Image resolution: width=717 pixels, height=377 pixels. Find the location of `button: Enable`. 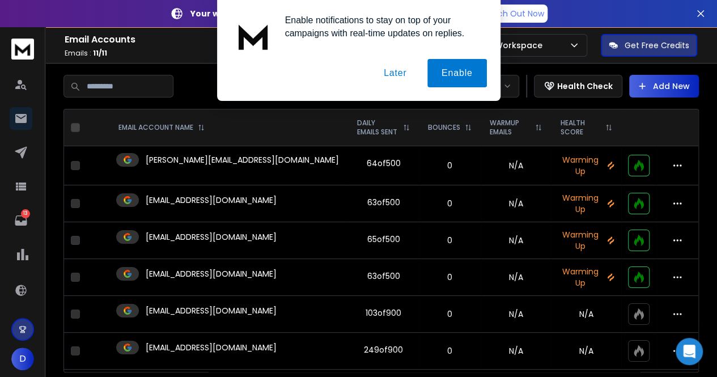

button: Enable is located at coordinates (457, 73).